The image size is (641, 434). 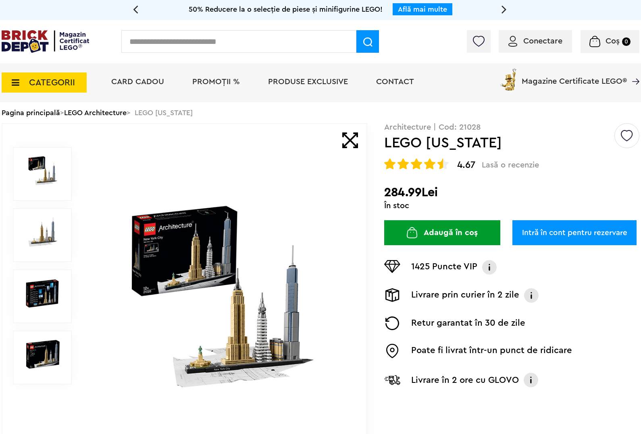 What do you see at coordinates (392, 324) in the screenshot?
I see `img: Returnare` at bounding box center [392, 324].